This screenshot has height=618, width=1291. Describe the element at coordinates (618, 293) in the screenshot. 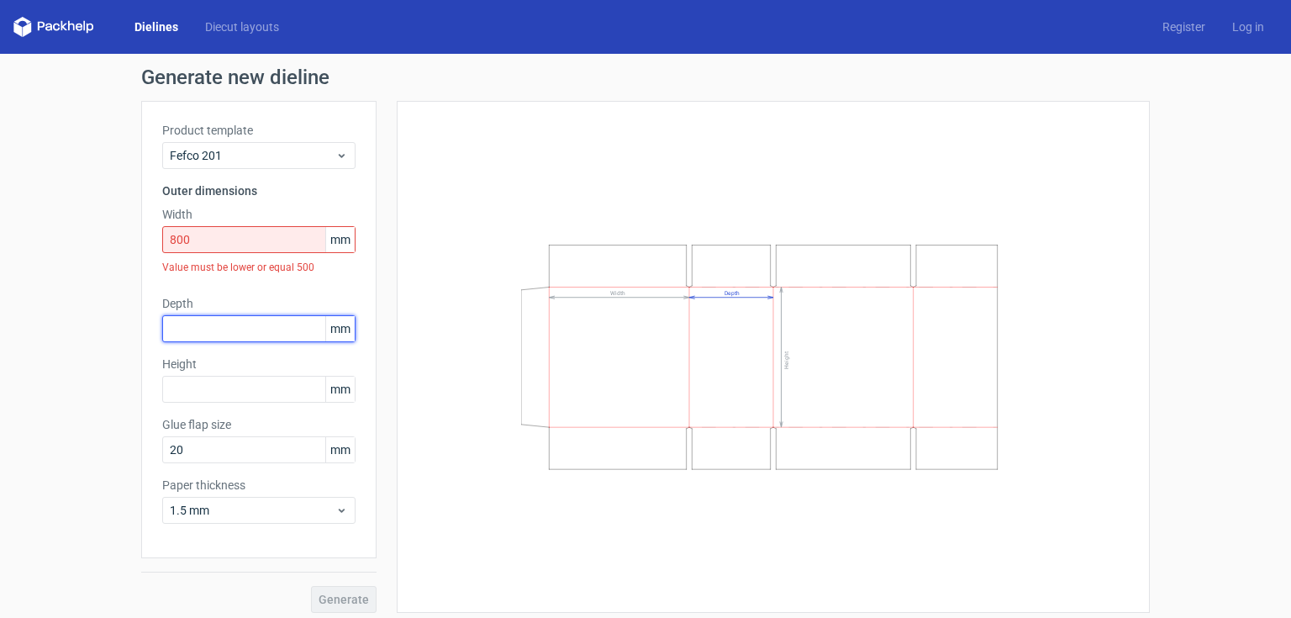

I see `text: Width` at that location.